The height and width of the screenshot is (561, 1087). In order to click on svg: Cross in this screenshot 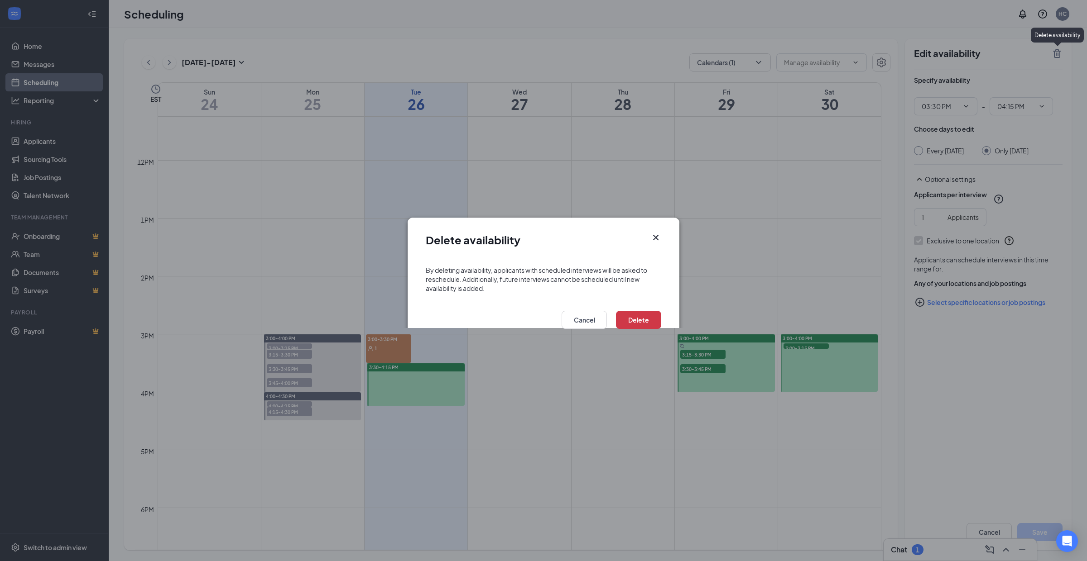, I will do `click(656, 238)`.